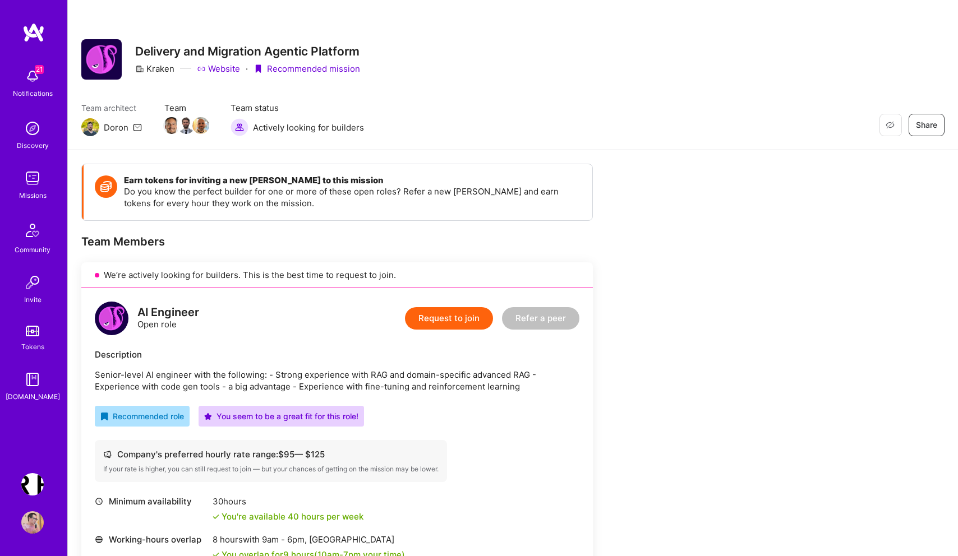 Image resolution: width=958 pixels, height=556 pixels. What do you see at coordinates (33, 230) in the screenshot?
I see `img: Community` at bounding box center [33, 230].